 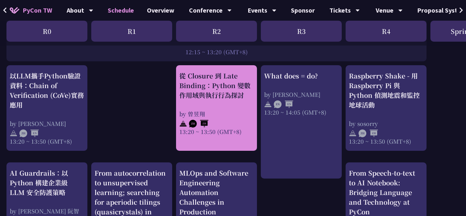 What do you see at coordinates (132, 31) in the screenshot?
I see `div: R1` at bounding box center [132, 31].